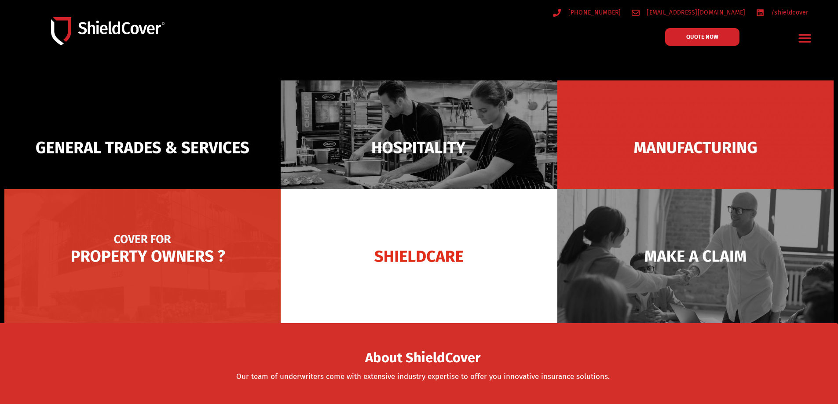 Image resolution: width=838 pixels, height=404 pixels. Describe the element at coordinates (702, 37) in the screenshot. I see `span: QUOTE NOW` at that location.